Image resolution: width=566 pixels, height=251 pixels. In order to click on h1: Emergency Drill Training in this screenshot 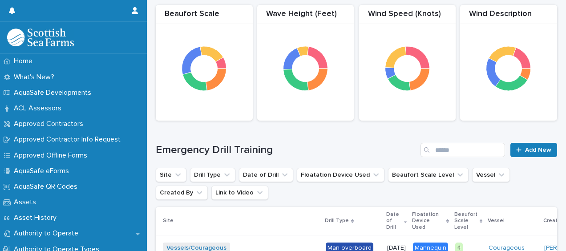, I will do `click(286, 150)`.